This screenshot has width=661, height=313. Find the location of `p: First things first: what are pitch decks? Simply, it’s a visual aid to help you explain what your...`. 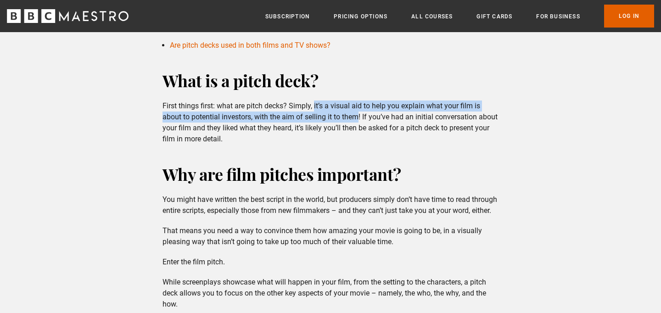

p: First things first: what are pitch decks? Simply, it’s a visual aid to help you explain what your... is located at coordinates (331, 123).